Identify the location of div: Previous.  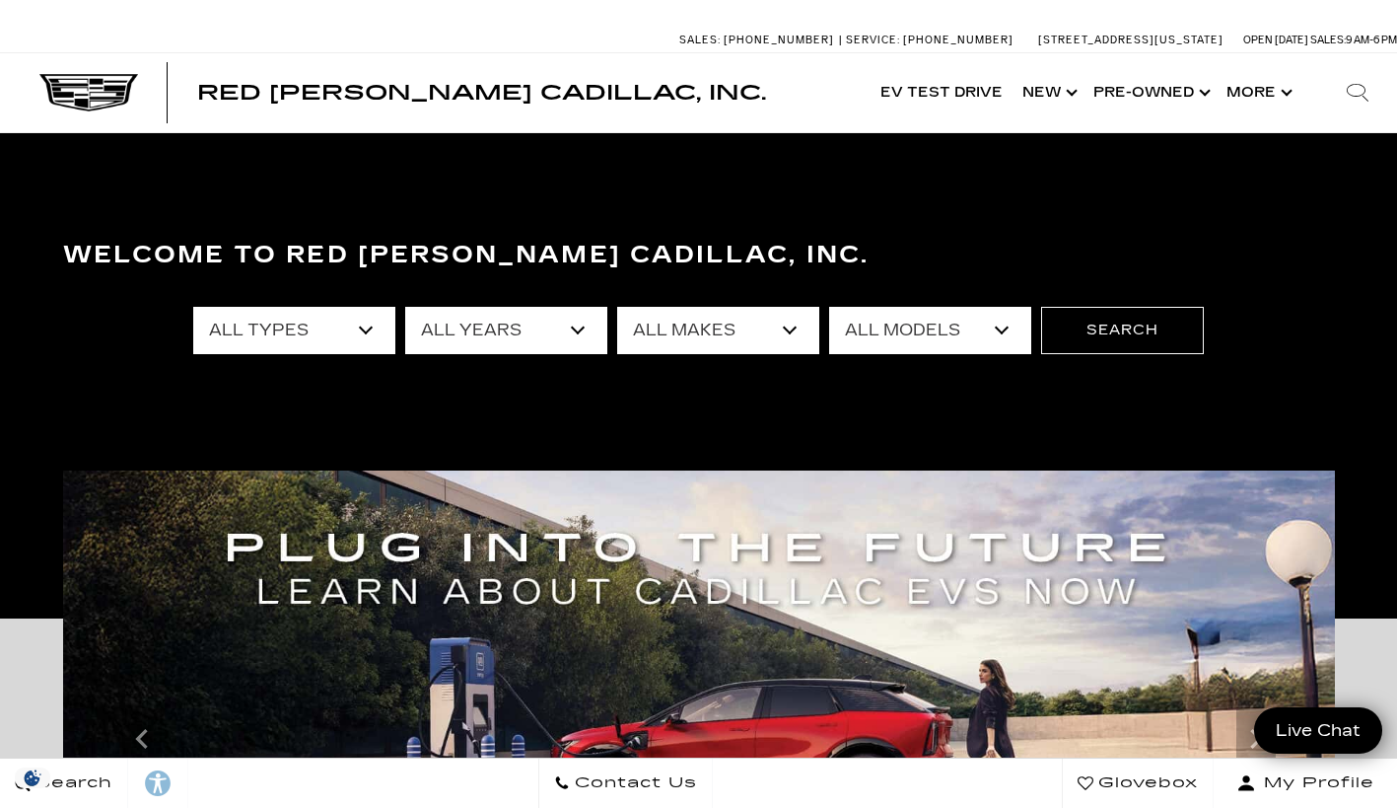
(142, 739).